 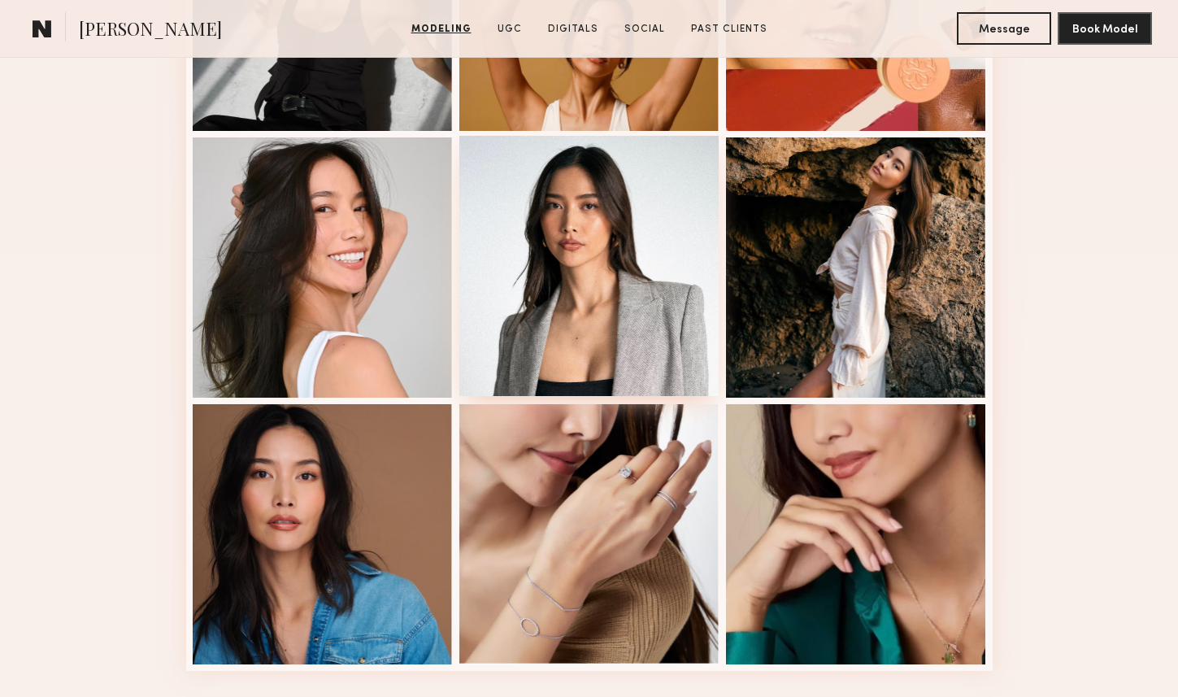 I want to click on a: Book Model, so click(x=1105, y=28).